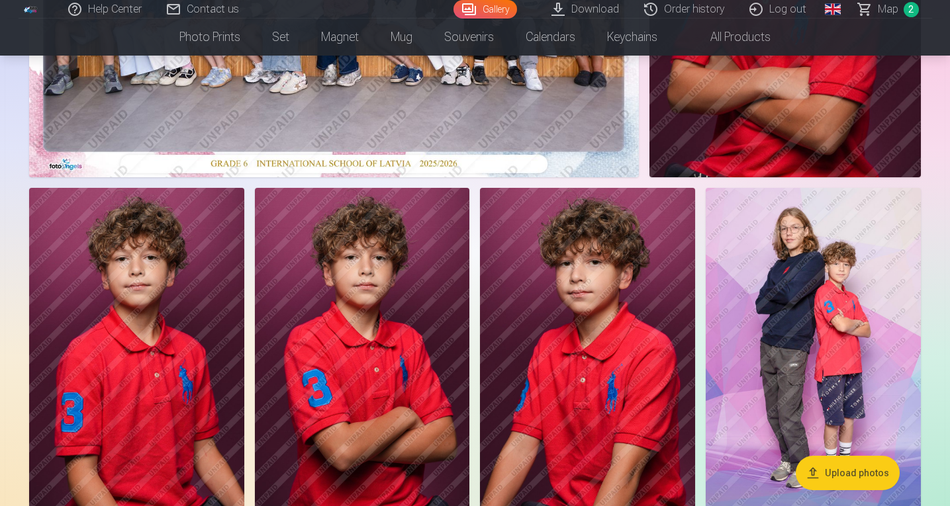  Describe the element at coordinates (888, 9) in the screenshot. I see `font: Map` at that location.